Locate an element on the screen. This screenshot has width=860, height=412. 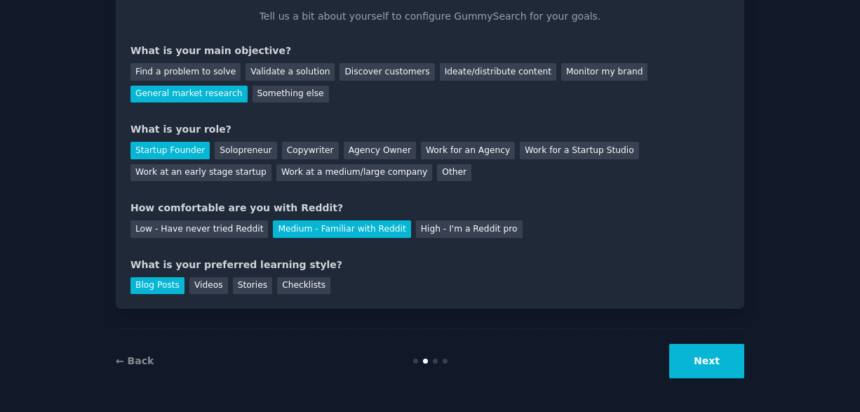
div: High - I'm a Reddit pro is located at coordinates (469, 229).